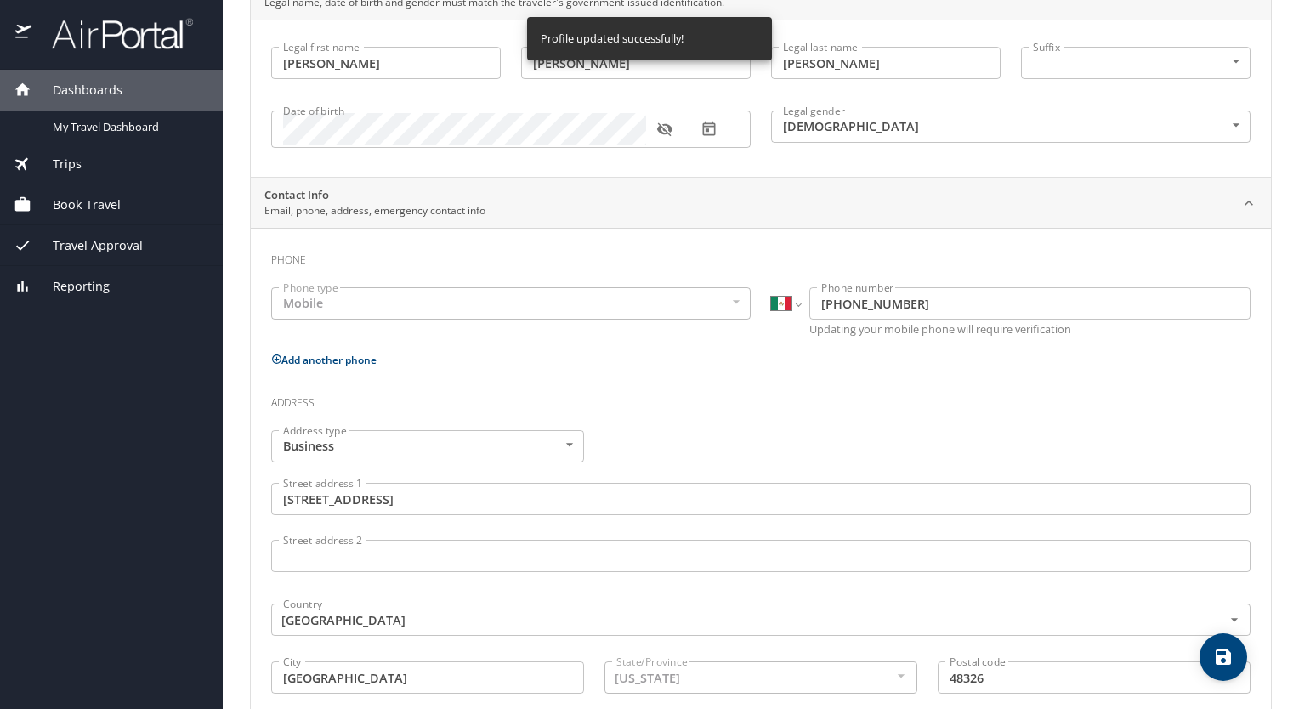 The width and height of the screenshot is (1299, 709). I want to click on span: Dashboards, so click(77, 90).